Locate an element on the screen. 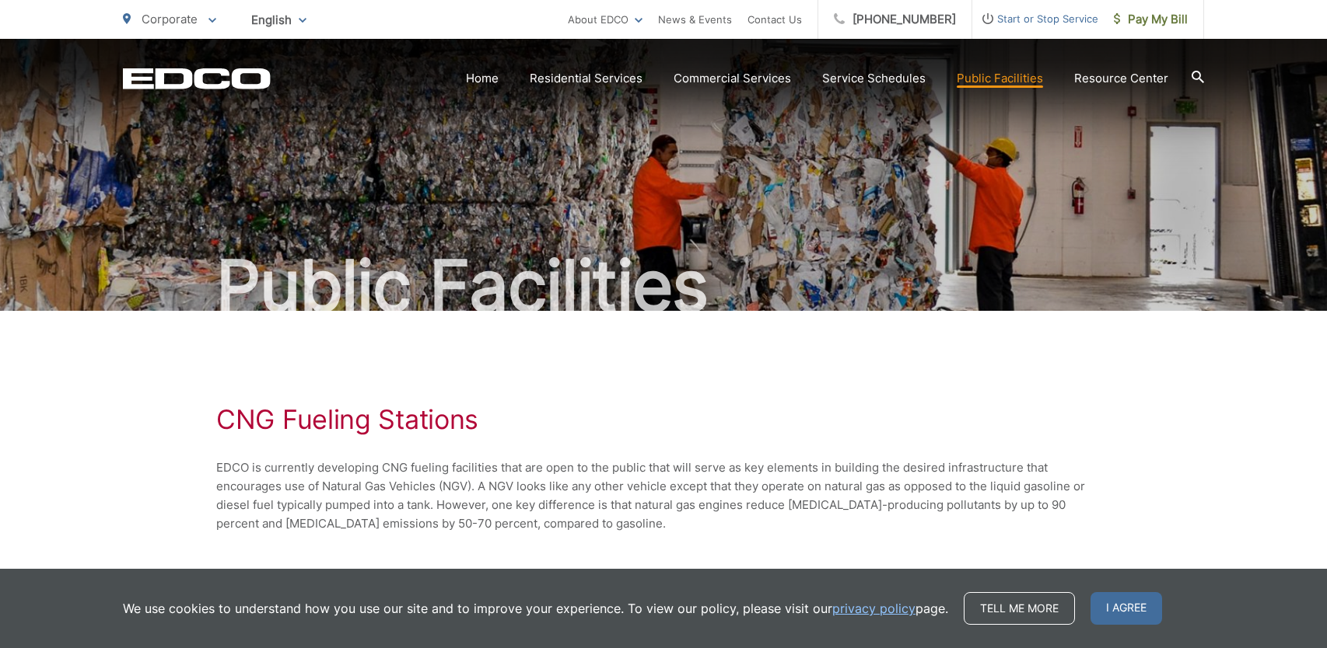 The image size is (1327, 648). a: EDCD logo. Return to the homepage. is located at coordinates (197, 79).